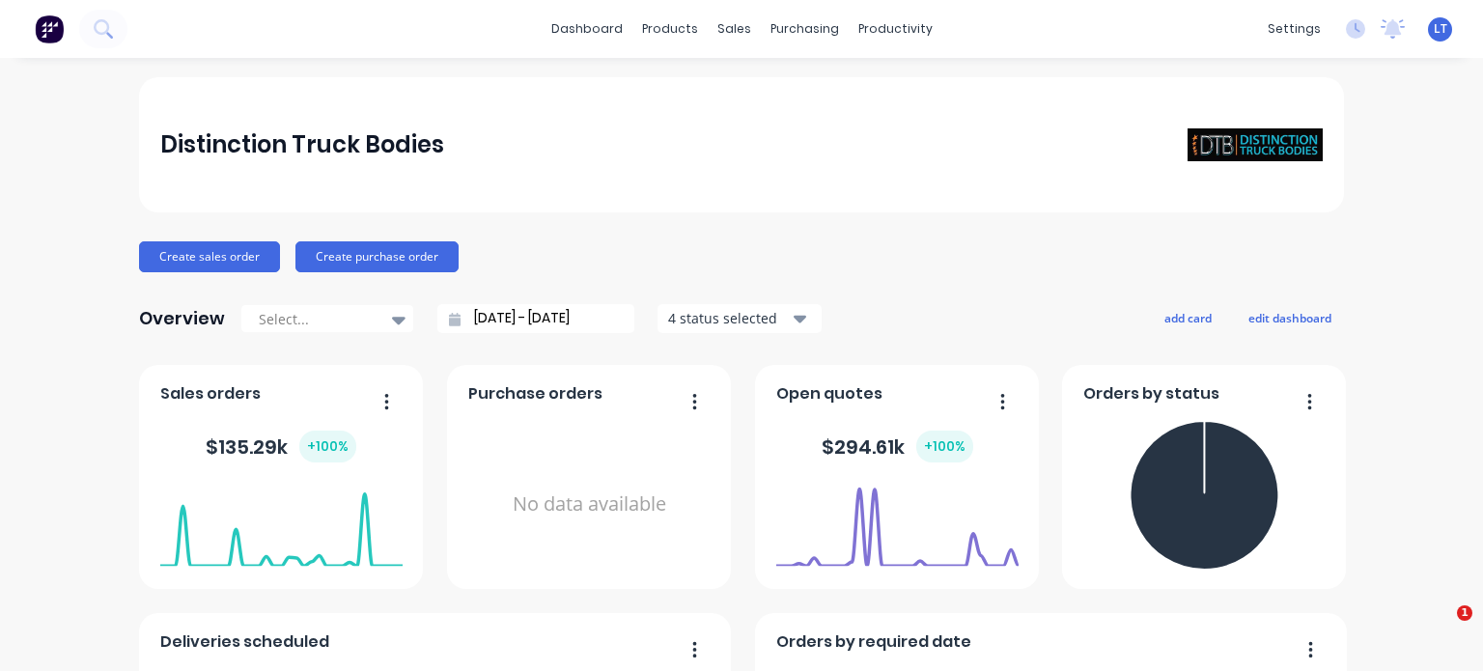 Image resolution: width=1483 pixels, height=671 pixels. What do you see at coordinates (729, 318) in the screenshot?
I see `div: 4 status selected` at bounding box center [729, 318].